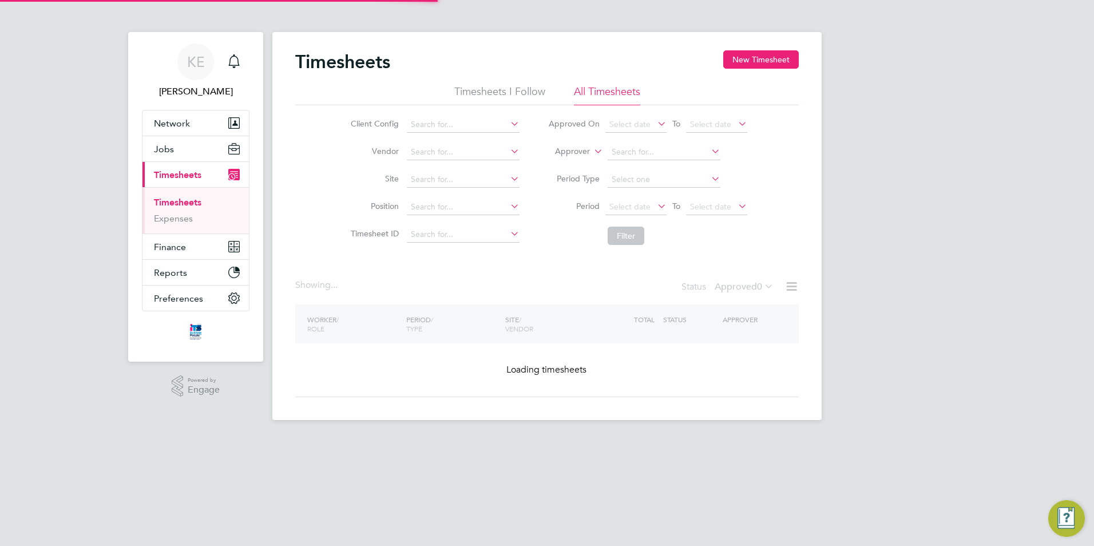  Describe the element at coordinates (196, 210) in the screenshot. I see `div: Timesheets` at that location.